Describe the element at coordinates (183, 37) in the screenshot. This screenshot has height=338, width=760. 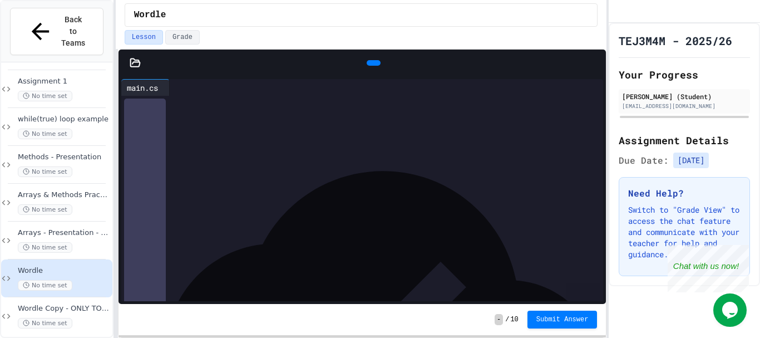
I see `button: Grade` at that location.